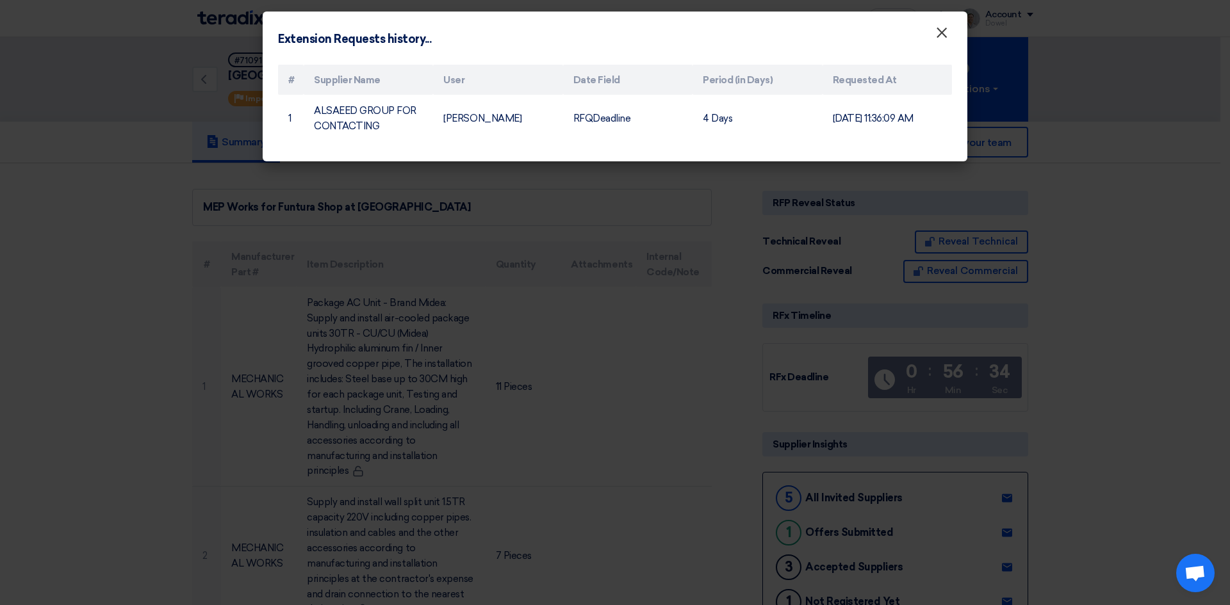  Describe the element at coordinates (453, 80) in the screenshot. I see `font: User` at that location.